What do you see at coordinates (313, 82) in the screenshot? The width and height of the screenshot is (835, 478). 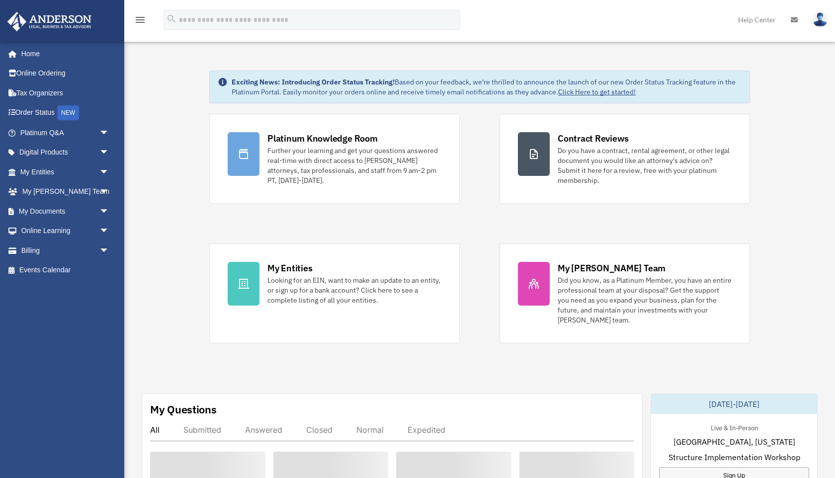 I see `strong: Exciting News: Introducing Order Status Tracking!` at bounding box center [313, 82].